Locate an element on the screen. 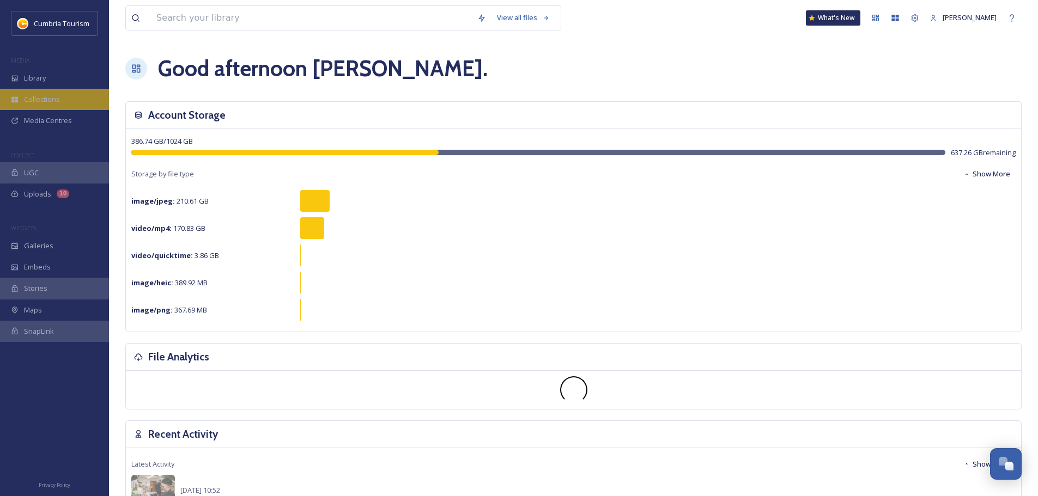  input: Search your library is located at coordinates (311, 18).